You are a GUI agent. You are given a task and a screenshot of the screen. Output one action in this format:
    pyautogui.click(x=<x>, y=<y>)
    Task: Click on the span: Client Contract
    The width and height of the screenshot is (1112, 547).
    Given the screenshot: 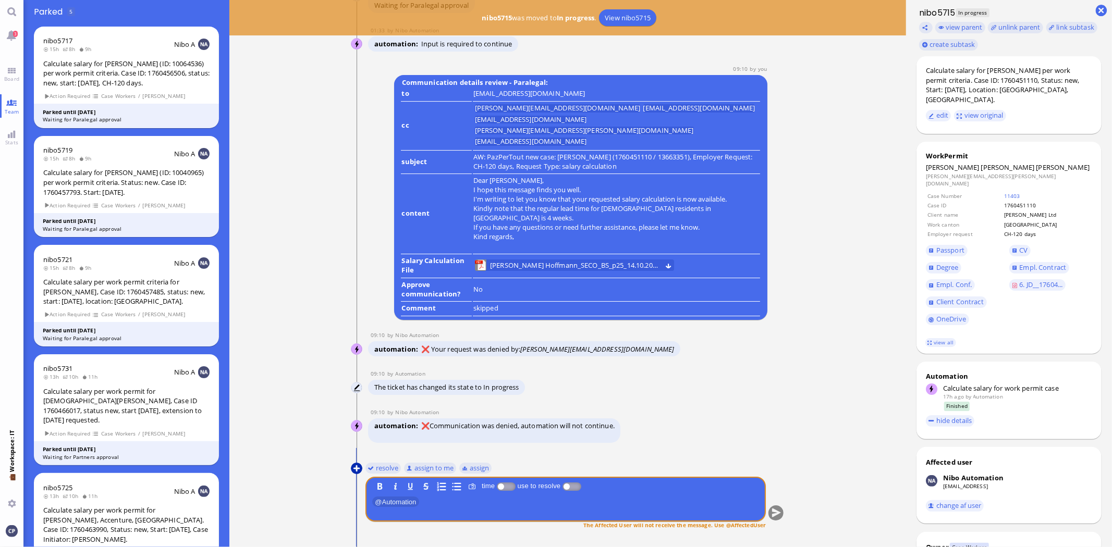 What is the action you would take?
    pyautogui.click(x=960, y=302)
    